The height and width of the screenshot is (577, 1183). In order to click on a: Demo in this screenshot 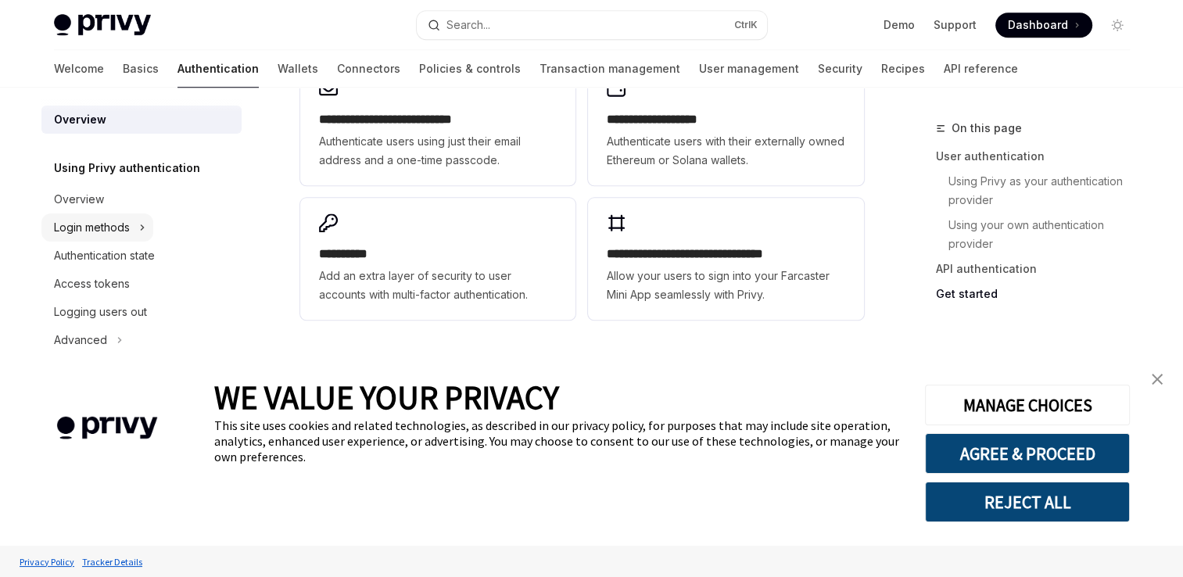, I will do `click(899, 25)`.